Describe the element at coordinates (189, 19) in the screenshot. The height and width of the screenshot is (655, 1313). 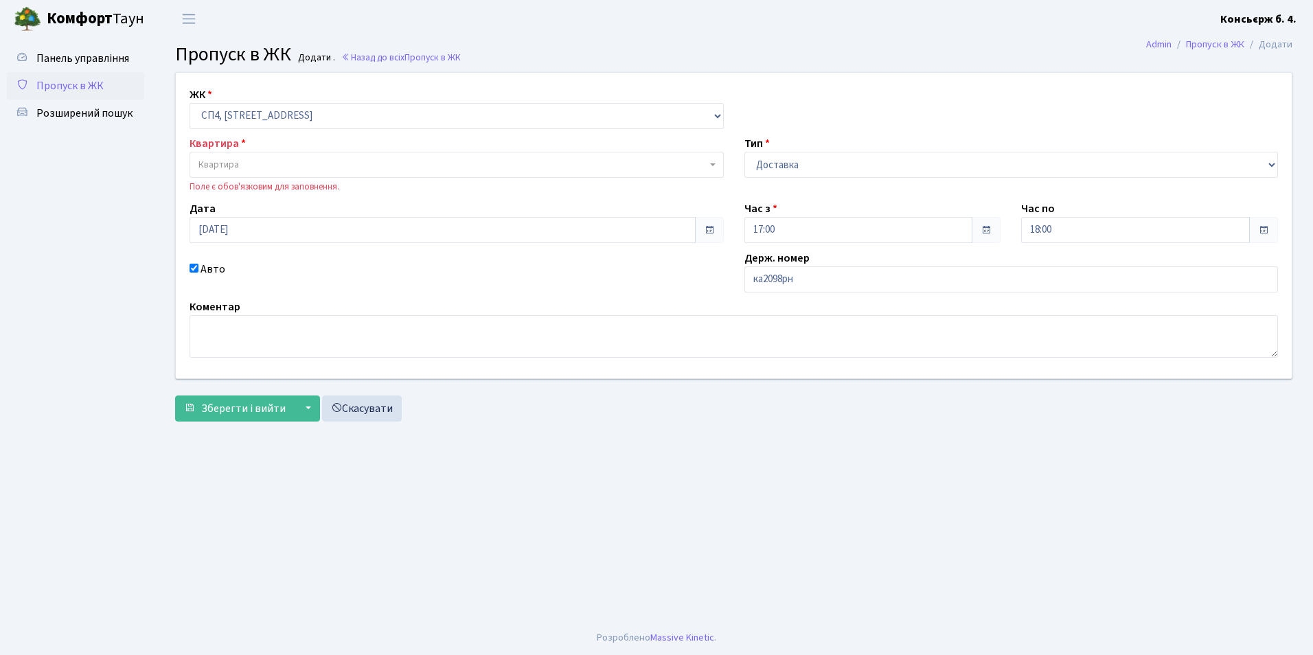
I see `button: Переключити навігацію` at that location.